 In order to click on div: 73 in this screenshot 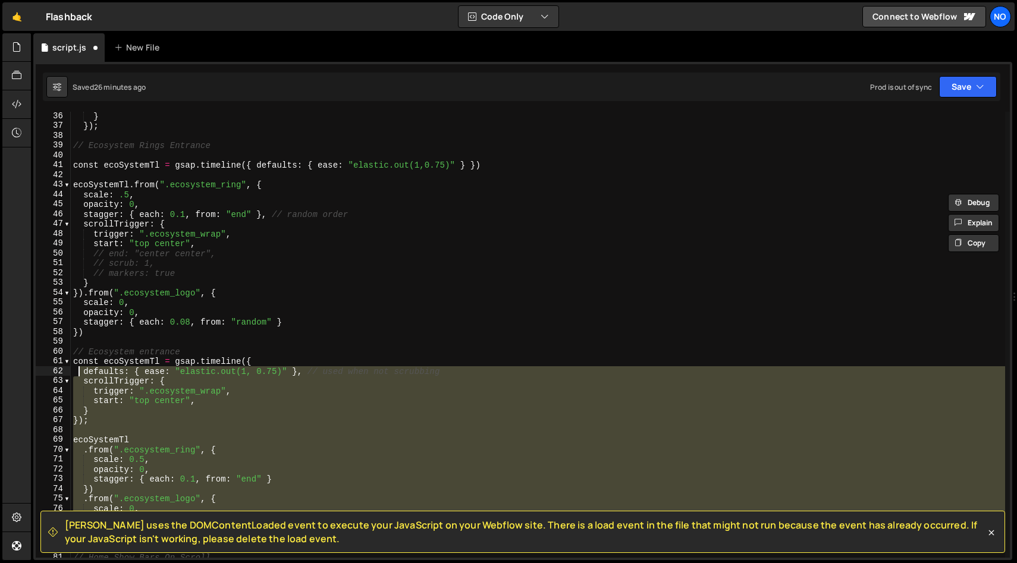, I will do `click(53, 479)`.